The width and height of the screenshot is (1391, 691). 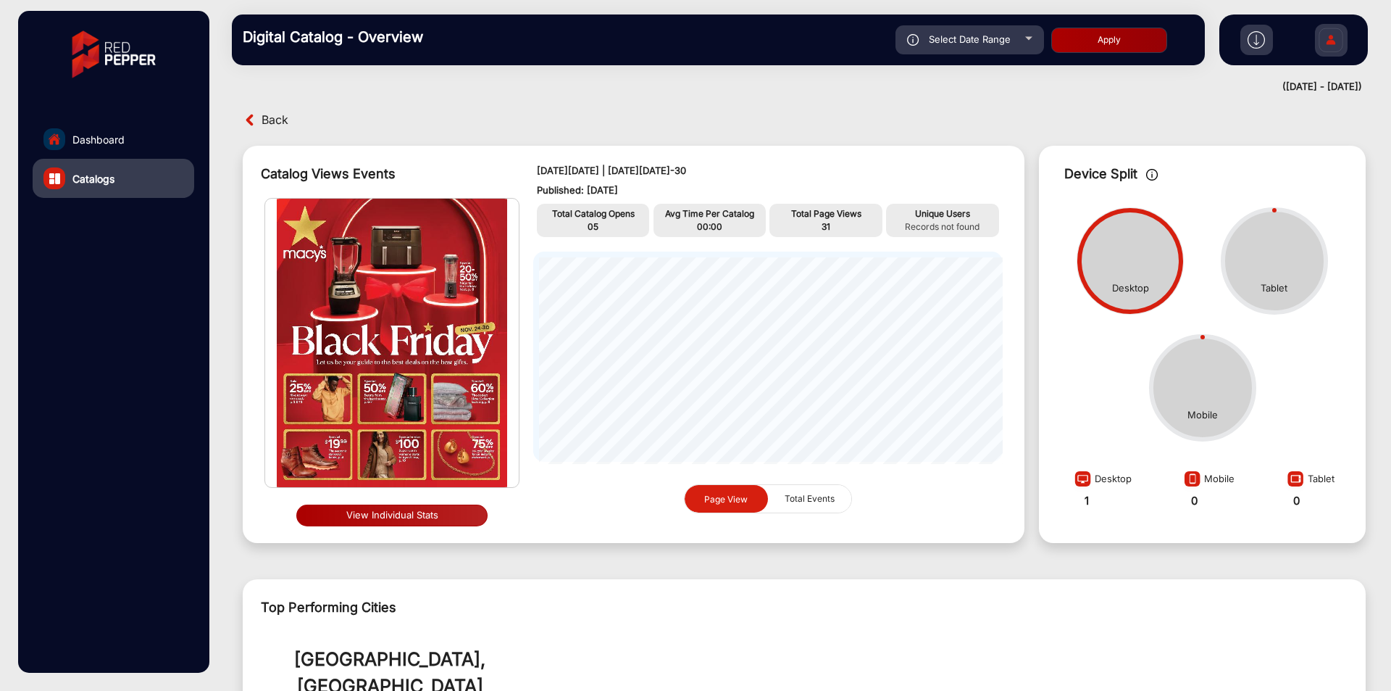 I want to click on a: Catalogs, so click(x=113, y=178).